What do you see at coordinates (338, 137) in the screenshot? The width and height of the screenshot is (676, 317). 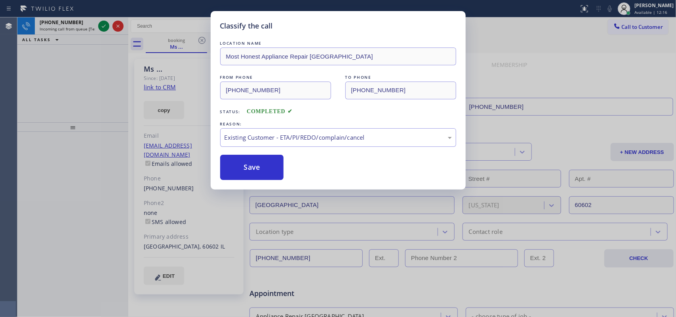 I see `div: Existing Customer - ETA/PI/REDO/complain/cancel` at bounding box center [338, 137].